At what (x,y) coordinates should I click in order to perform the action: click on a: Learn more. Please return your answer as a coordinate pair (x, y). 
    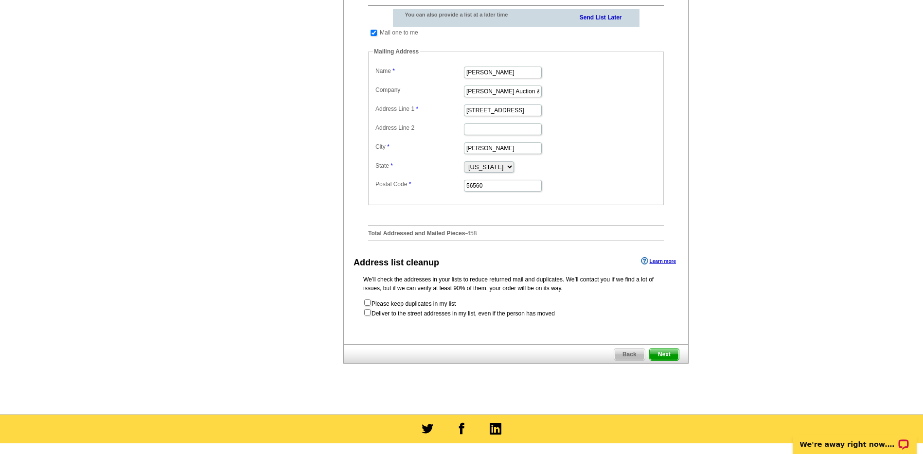
    Looking at the image, I should click on (658, 261).